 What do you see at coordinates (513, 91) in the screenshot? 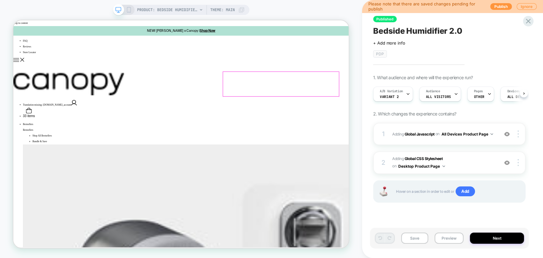
I see `span: Devices` at bounding box center [513, 91].